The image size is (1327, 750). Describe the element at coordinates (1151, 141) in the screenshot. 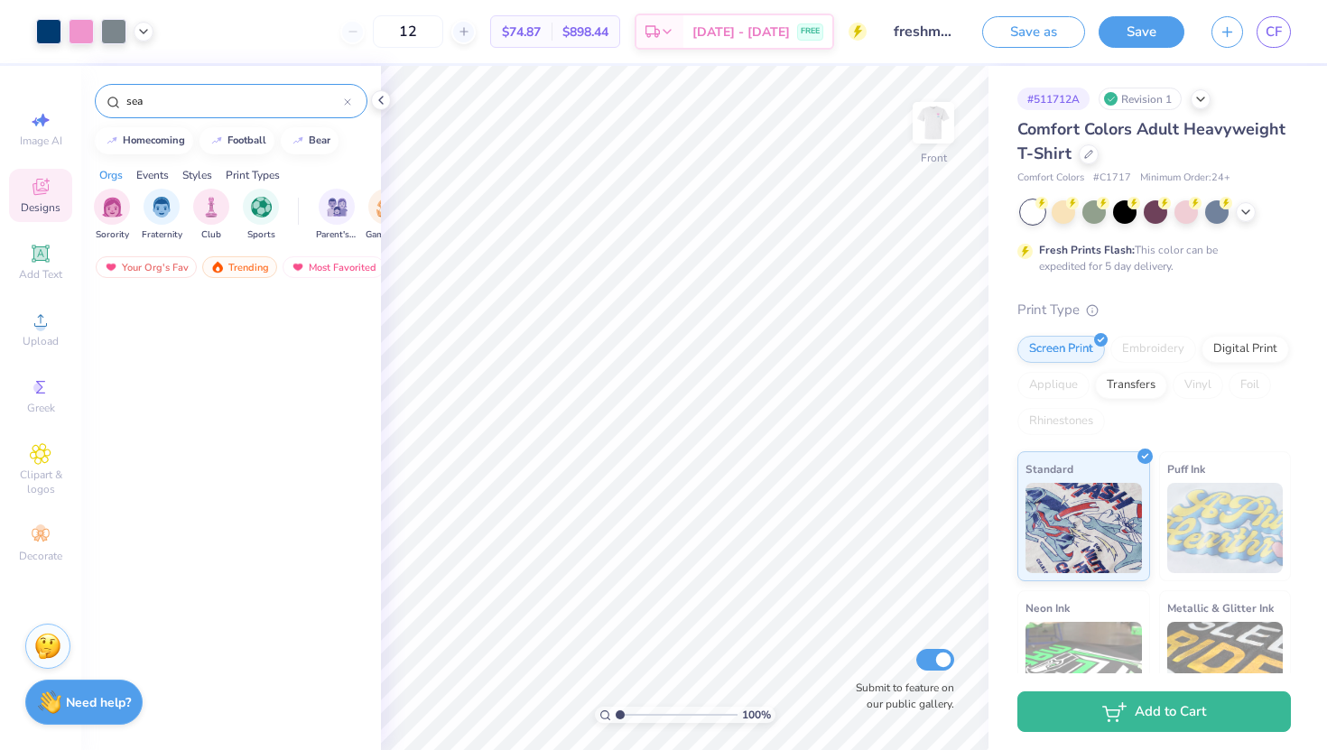

I see `span: Comfort Colors Adult Heavyweight T-Shirt` at that location.